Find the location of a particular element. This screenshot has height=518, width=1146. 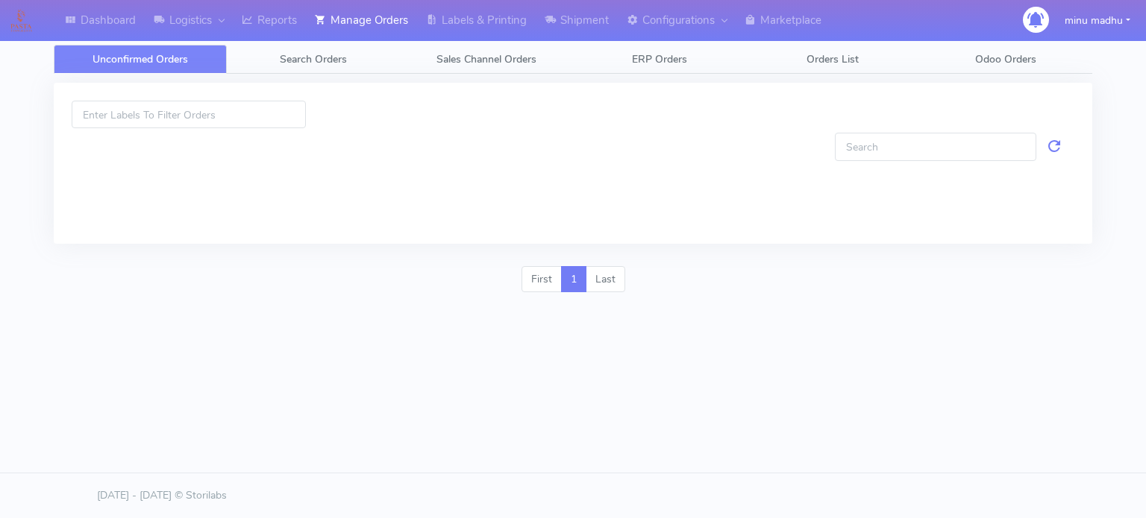

button: minu madhu is located at coordinates (1097, 20).